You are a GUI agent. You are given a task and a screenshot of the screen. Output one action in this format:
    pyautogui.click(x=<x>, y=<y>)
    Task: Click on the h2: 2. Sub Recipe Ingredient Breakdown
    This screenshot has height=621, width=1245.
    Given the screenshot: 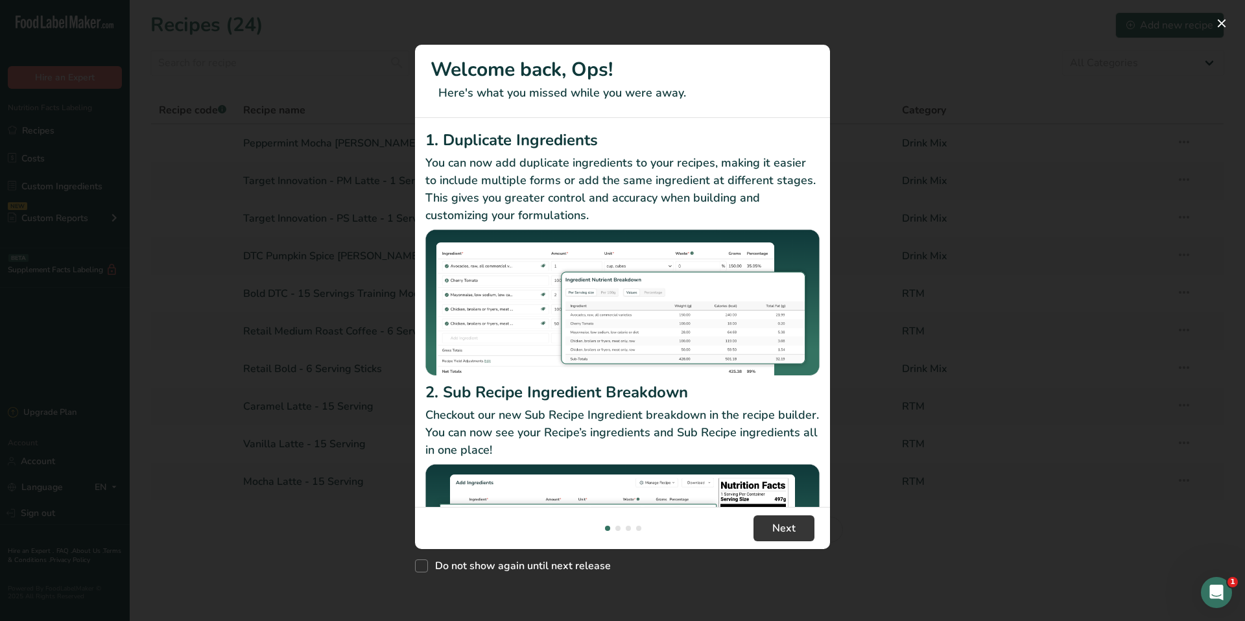 What is the action you would take?
    pyautogui.click(x=623, y=392)
    